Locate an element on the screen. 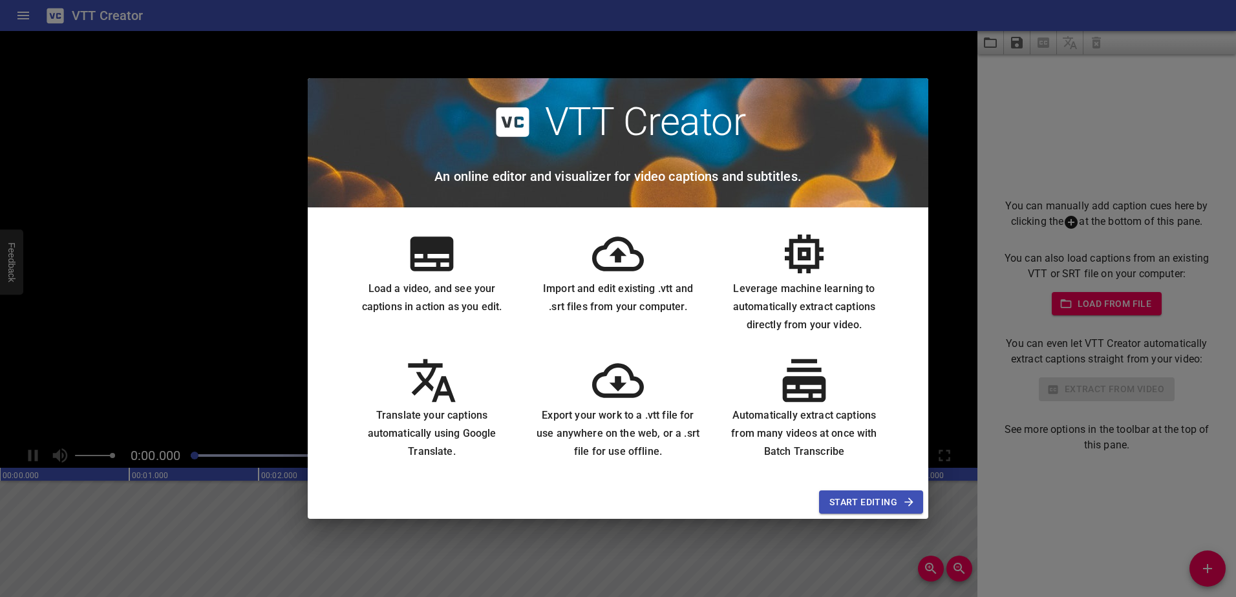 Image resolution: width=1236 pixels, height=597 pixels. h6: Export your work to a .vtt file for use anywhere on the web, or a .srt file for use offline. is located at coordinates (618, 434).